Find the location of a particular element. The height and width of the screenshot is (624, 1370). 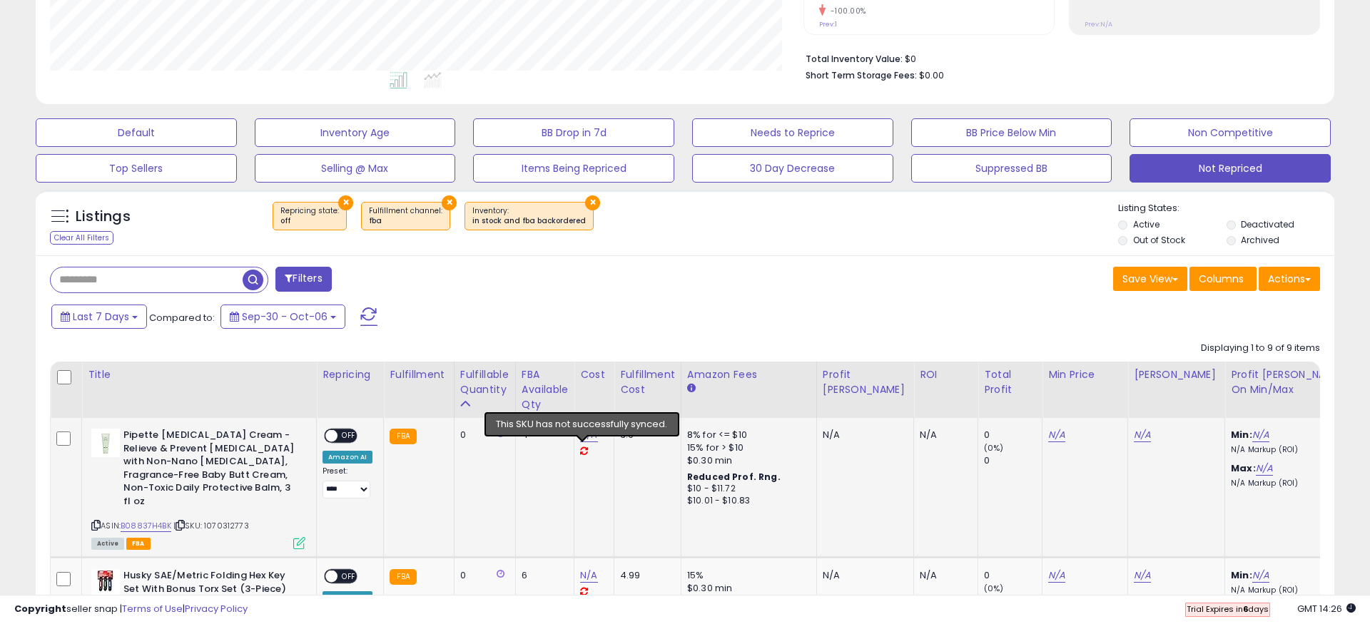

button: Suppressed BB is located at coordinates (1012, 168).